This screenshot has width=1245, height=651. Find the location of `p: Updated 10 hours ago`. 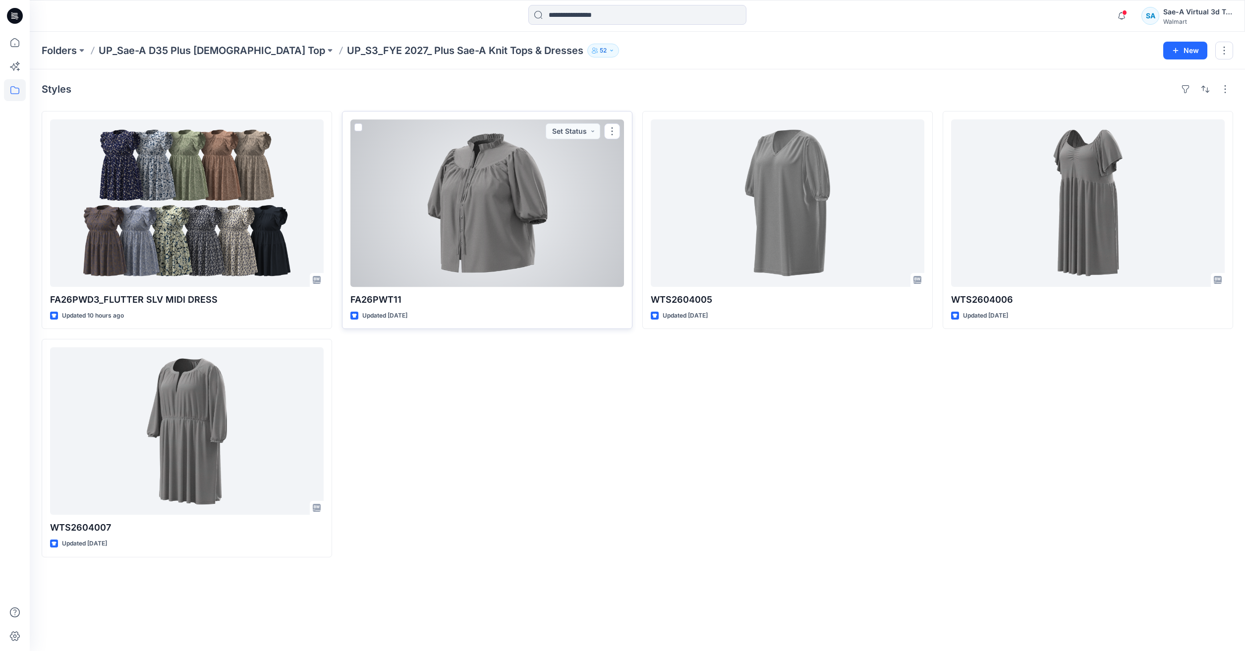

p: Updated 10 hours ago is located at coordinates (93, 316).